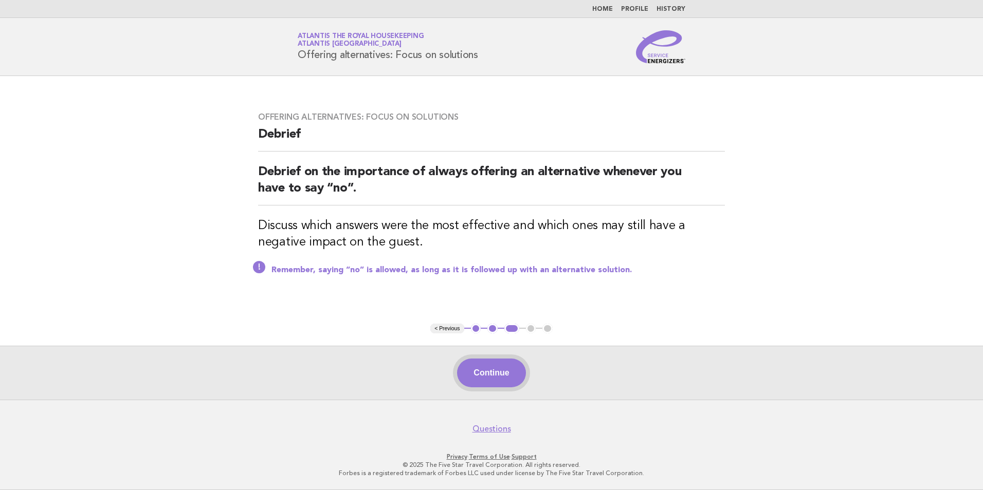 The image size is (983, 490). I want to click on a: Home, so click(602, 9).